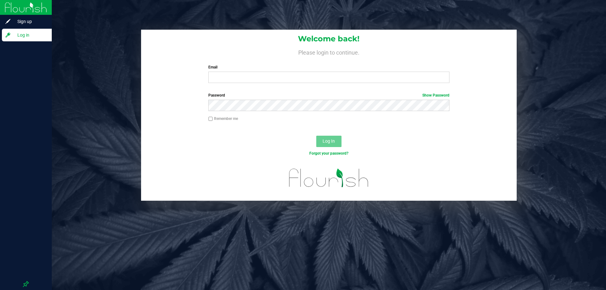  Describe the element at coordinates (211, 119) in the screenshot. I see `input: Remember me` at that location.